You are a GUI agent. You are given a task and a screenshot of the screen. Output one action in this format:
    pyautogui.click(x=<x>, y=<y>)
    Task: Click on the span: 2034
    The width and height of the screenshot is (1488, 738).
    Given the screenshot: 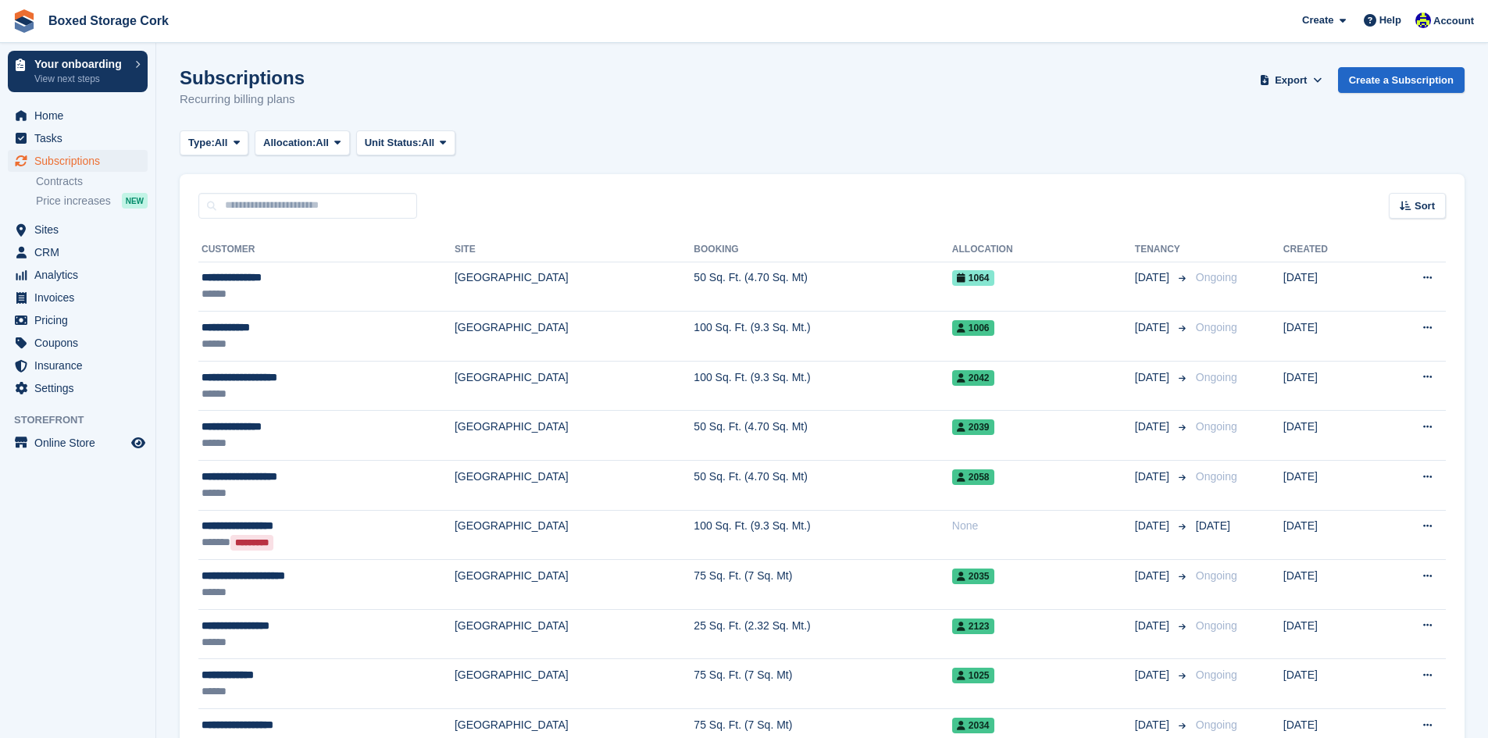 What is the action you would take?
    pyautogui.click(x=974, y=726)
    